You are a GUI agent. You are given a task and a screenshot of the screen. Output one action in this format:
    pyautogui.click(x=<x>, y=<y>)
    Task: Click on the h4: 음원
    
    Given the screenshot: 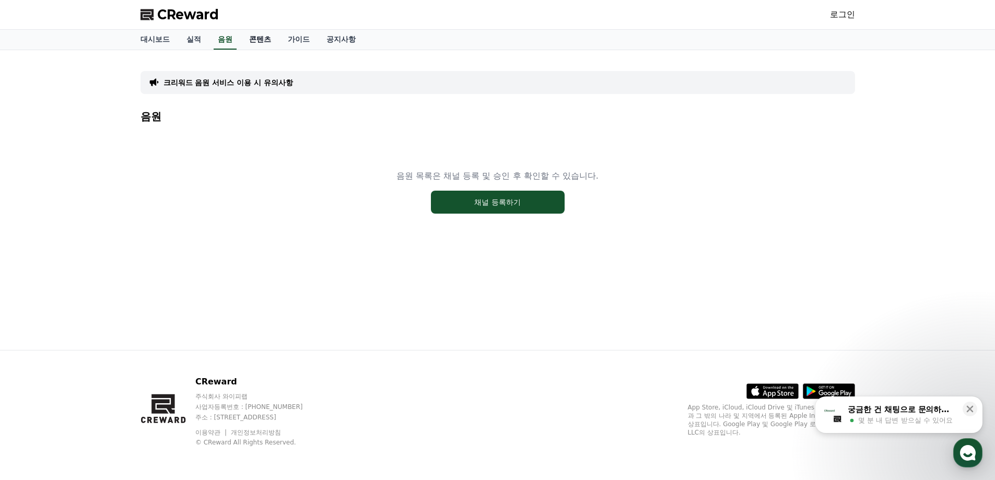 What is the action you would take?
    pyautogui.click(x=498, y=116)
    